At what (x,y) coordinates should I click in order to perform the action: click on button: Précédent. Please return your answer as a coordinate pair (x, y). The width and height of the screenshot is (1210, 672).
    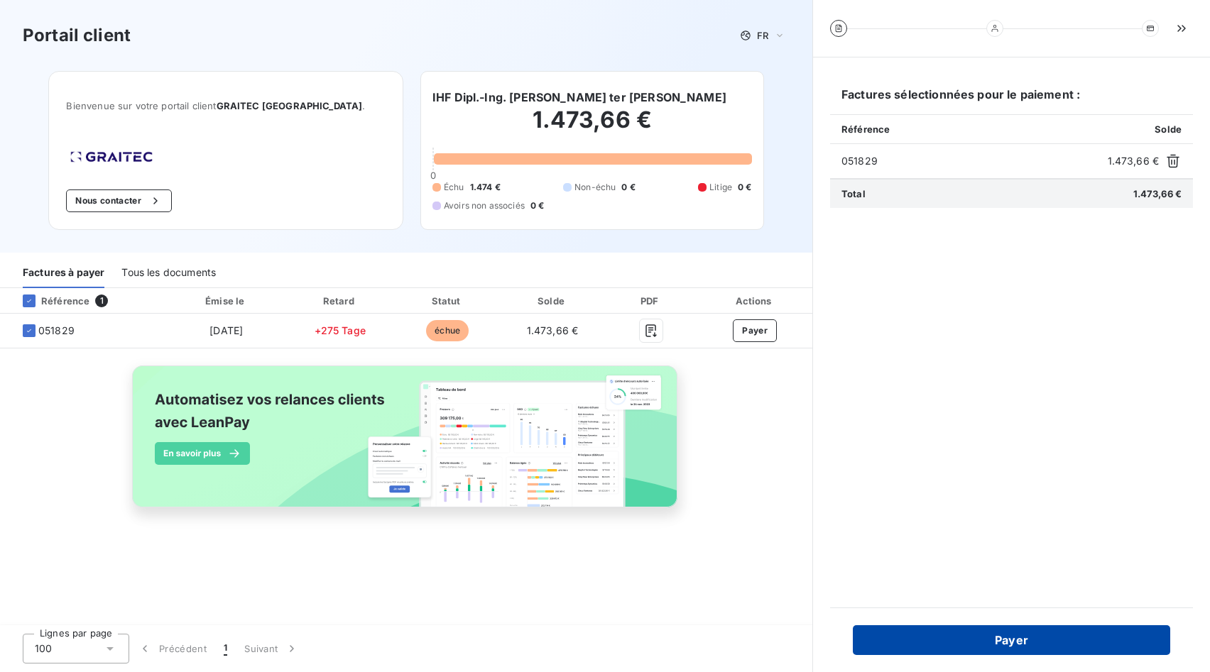
    Looking at the image, I should click on (172, 649).